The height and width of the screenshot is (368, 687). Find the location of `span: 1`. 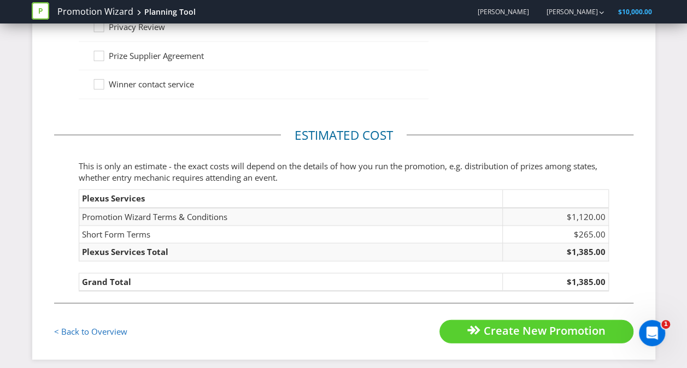

span: 1 is located at coordinates (666, 325).